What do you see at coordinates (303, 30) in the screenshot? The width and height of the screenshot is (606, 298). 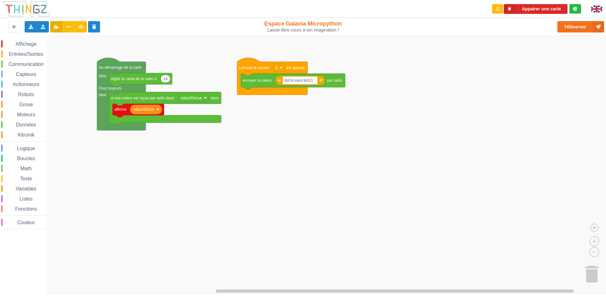 I see `div: Laisse libre cours à ton imagination !` at bounding box center [303, 30].